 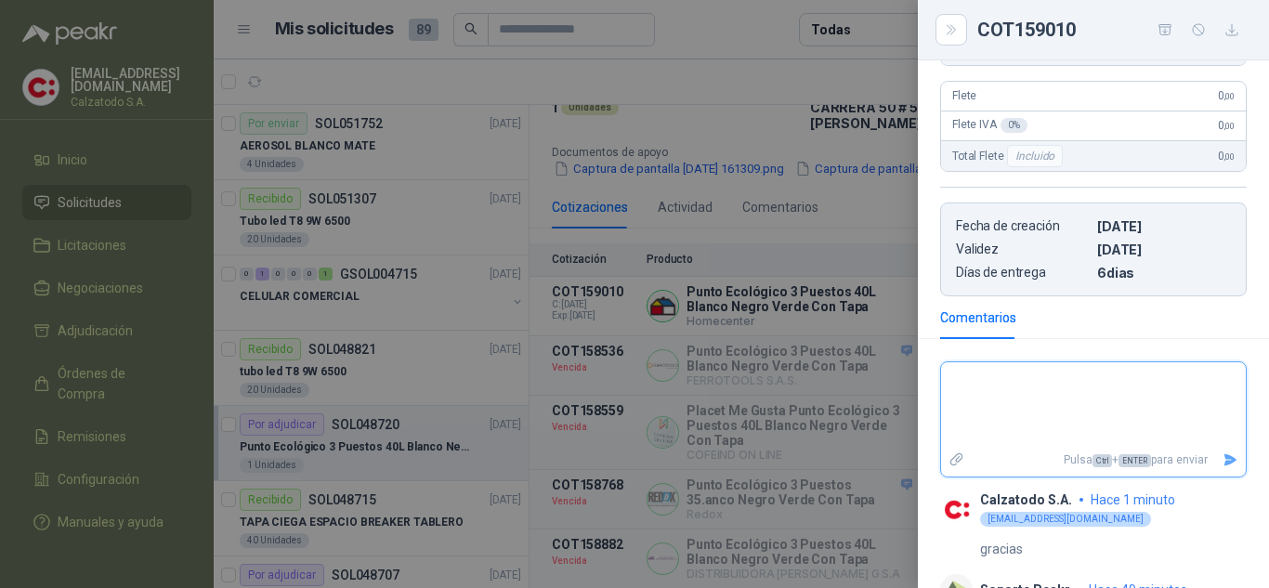 I want to click on p: Días de entrega, so click(x=1023, y=272).